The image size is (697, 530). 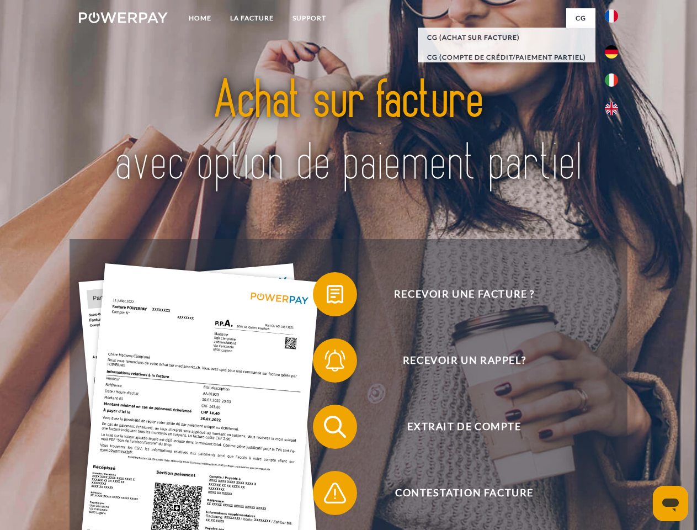 I want to click on img: it, so click(x=611, y=80).